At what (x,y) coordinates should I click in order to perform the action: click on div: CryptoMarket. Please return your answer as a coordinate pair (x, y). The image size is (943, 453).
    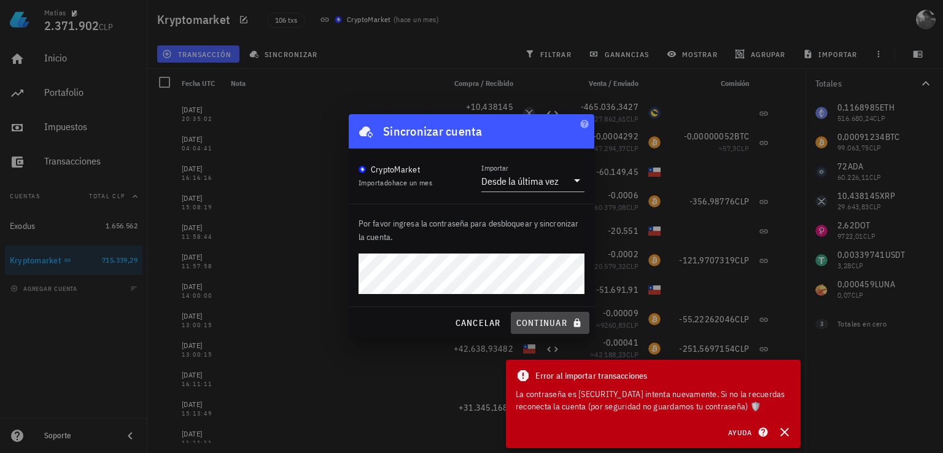
    Looking at the image, I should click on (395, 169).